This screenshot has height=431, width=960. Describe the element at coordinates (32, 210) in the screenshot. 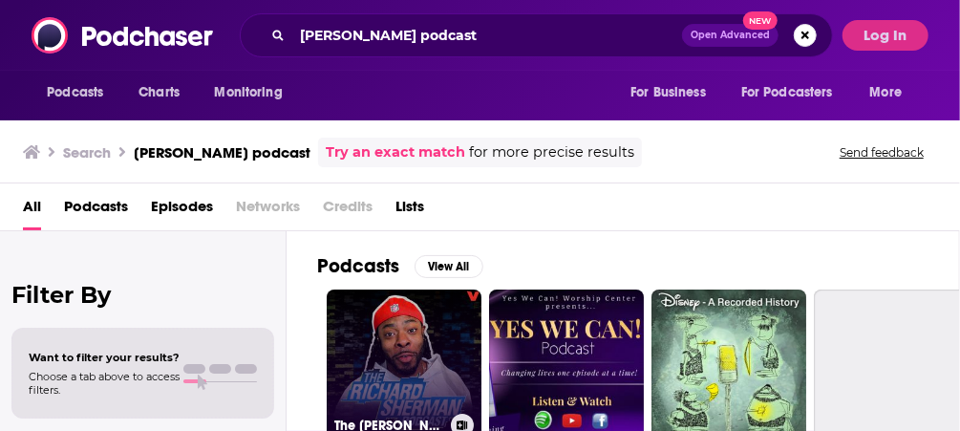

I see `a: All` at that location.